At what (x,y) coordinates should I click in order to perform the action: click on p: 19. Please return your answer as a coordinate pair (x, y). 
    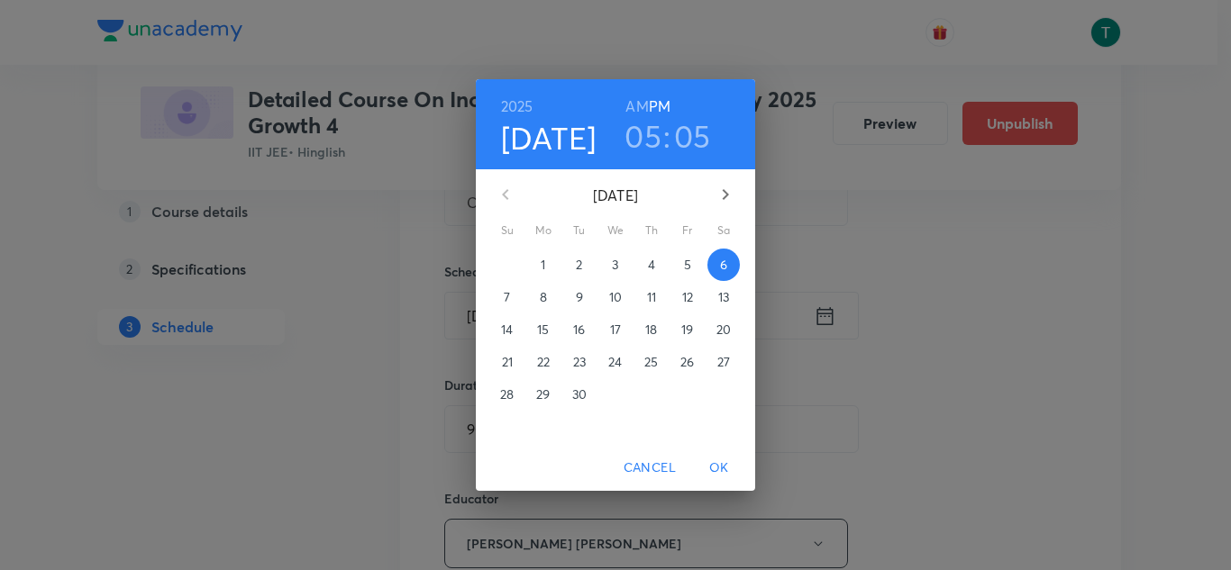
    Looking at the image, I should click on (686, 330).